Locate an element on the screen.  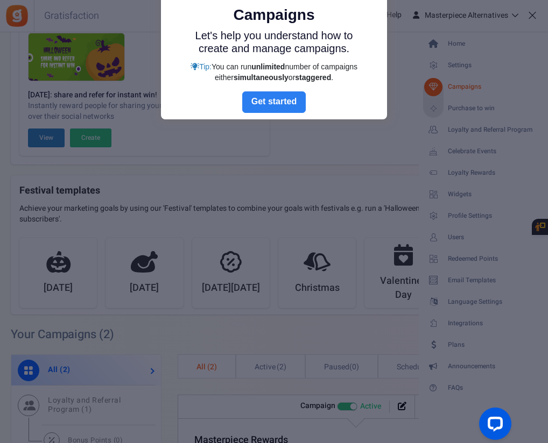
a: Next is located at coordinates (274, 102).